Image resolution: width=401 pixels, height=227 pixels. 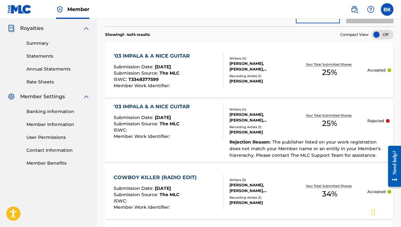 I want to click on img: Top Rightsholder, so click(x=60, y=9).